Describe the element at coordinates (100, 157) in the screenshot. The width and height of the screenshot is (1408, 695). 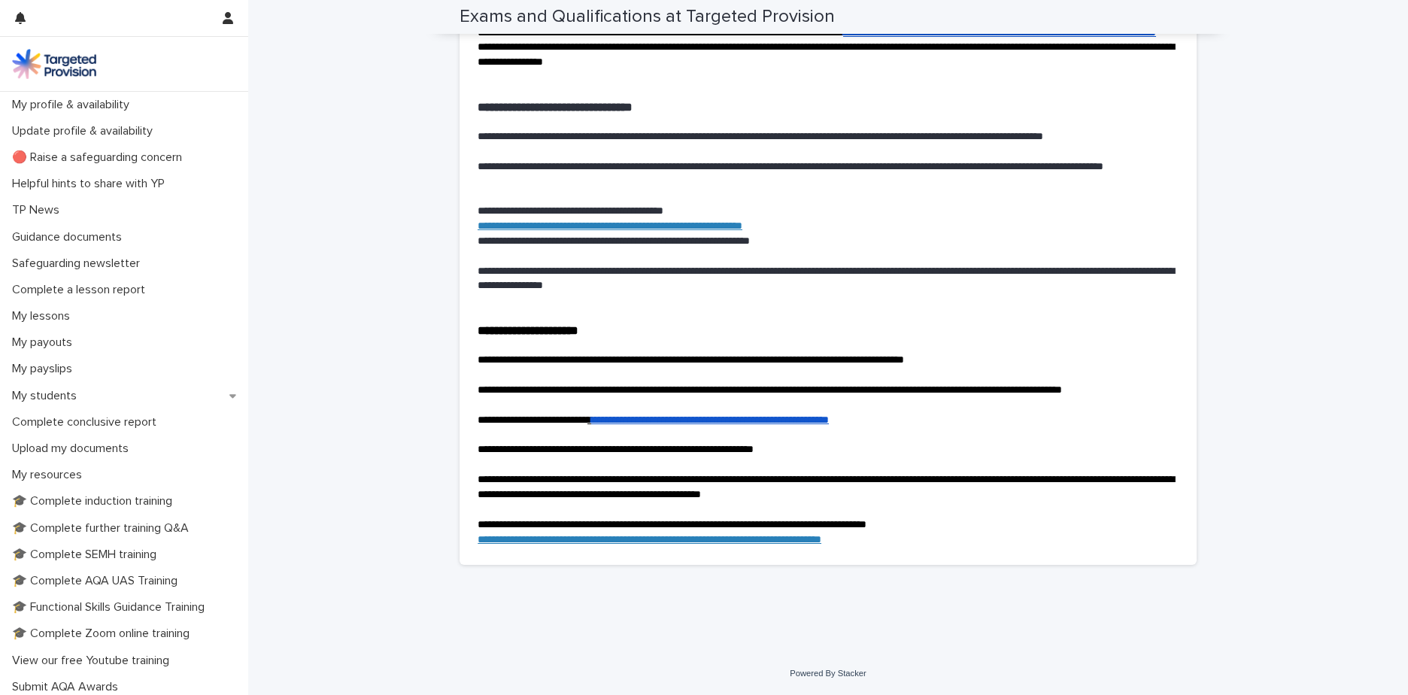
I see `p: 🔴 Raise a safeguarding concern` at that location.